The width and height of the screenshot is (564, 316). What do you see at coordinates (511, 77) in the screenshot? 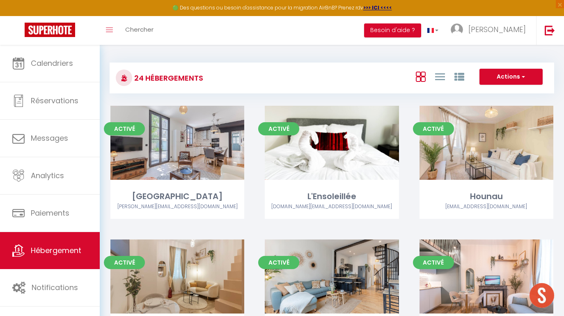
I see `button: Actions` at bounding box center [511, 77].